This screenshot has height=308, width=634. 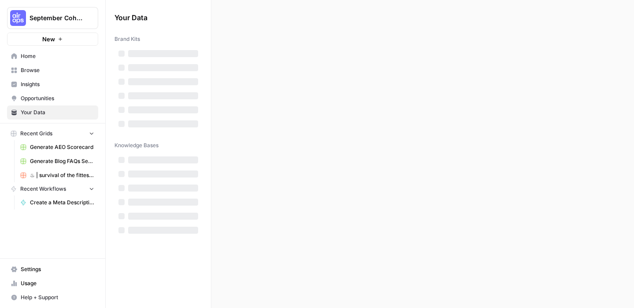 I want to click on span: Help + Support, so click(x=57, y=298).